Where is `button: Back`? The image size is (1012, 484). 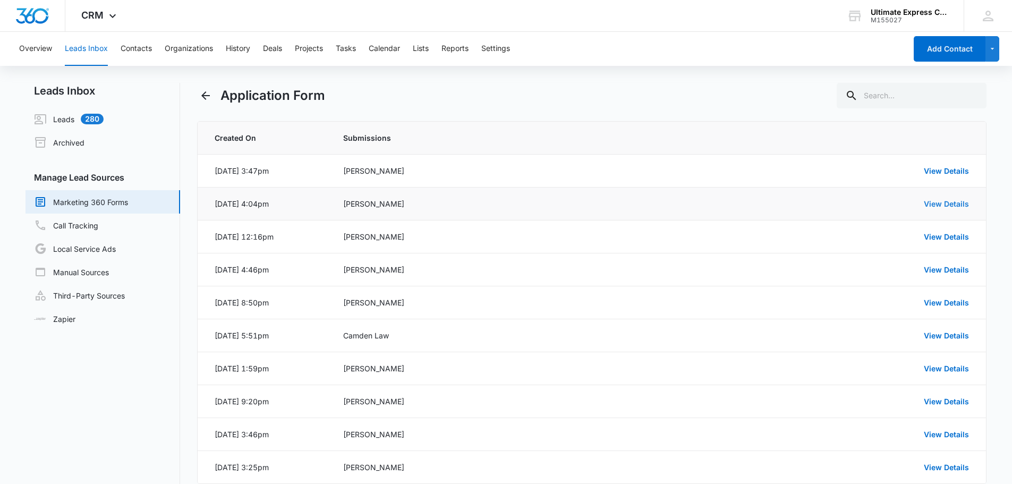 button: Back is located at coordinates (206, 96).